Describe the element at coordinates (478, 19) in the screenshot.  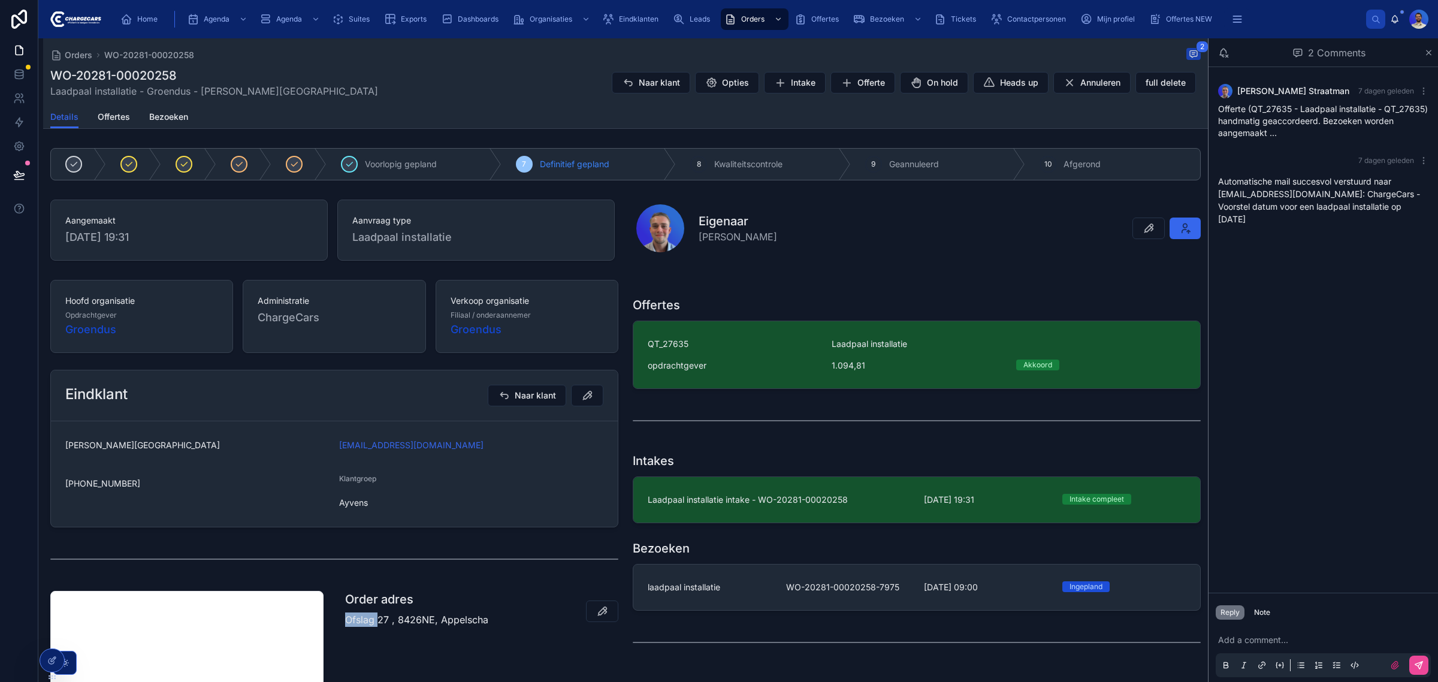
I see `span: Dashboards` at that location.